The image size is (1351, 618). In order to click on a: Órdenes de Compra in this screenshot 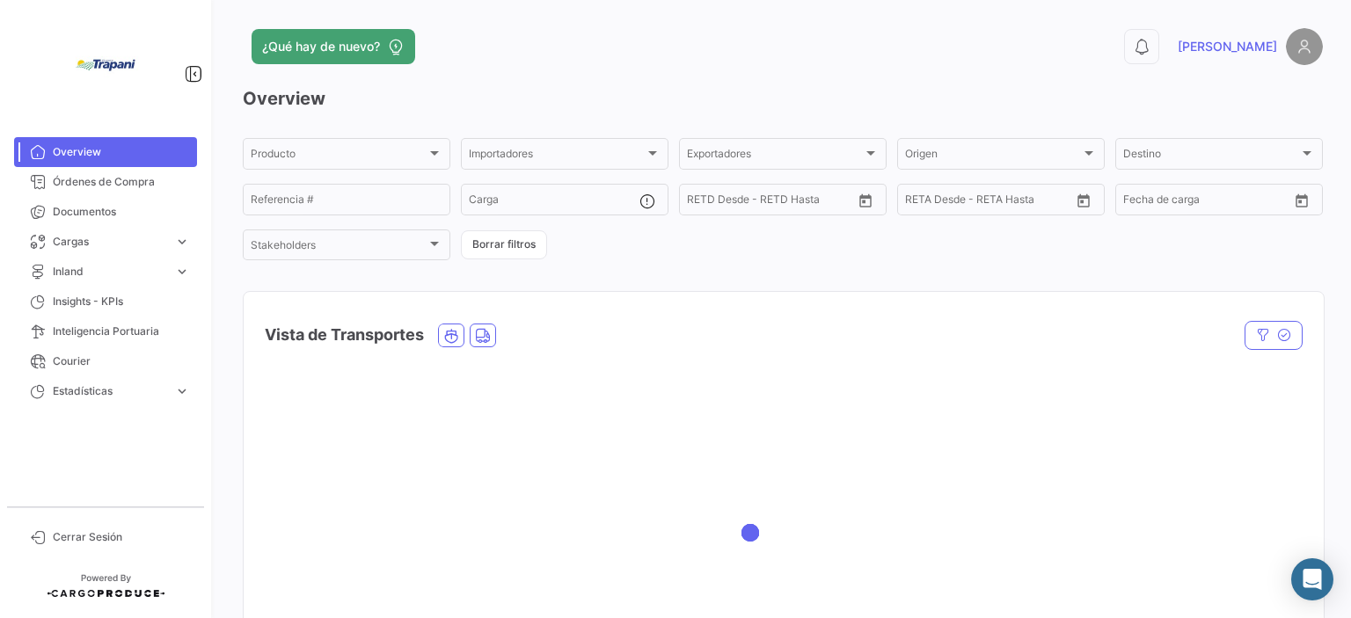, I will do `click(106, 182)`.